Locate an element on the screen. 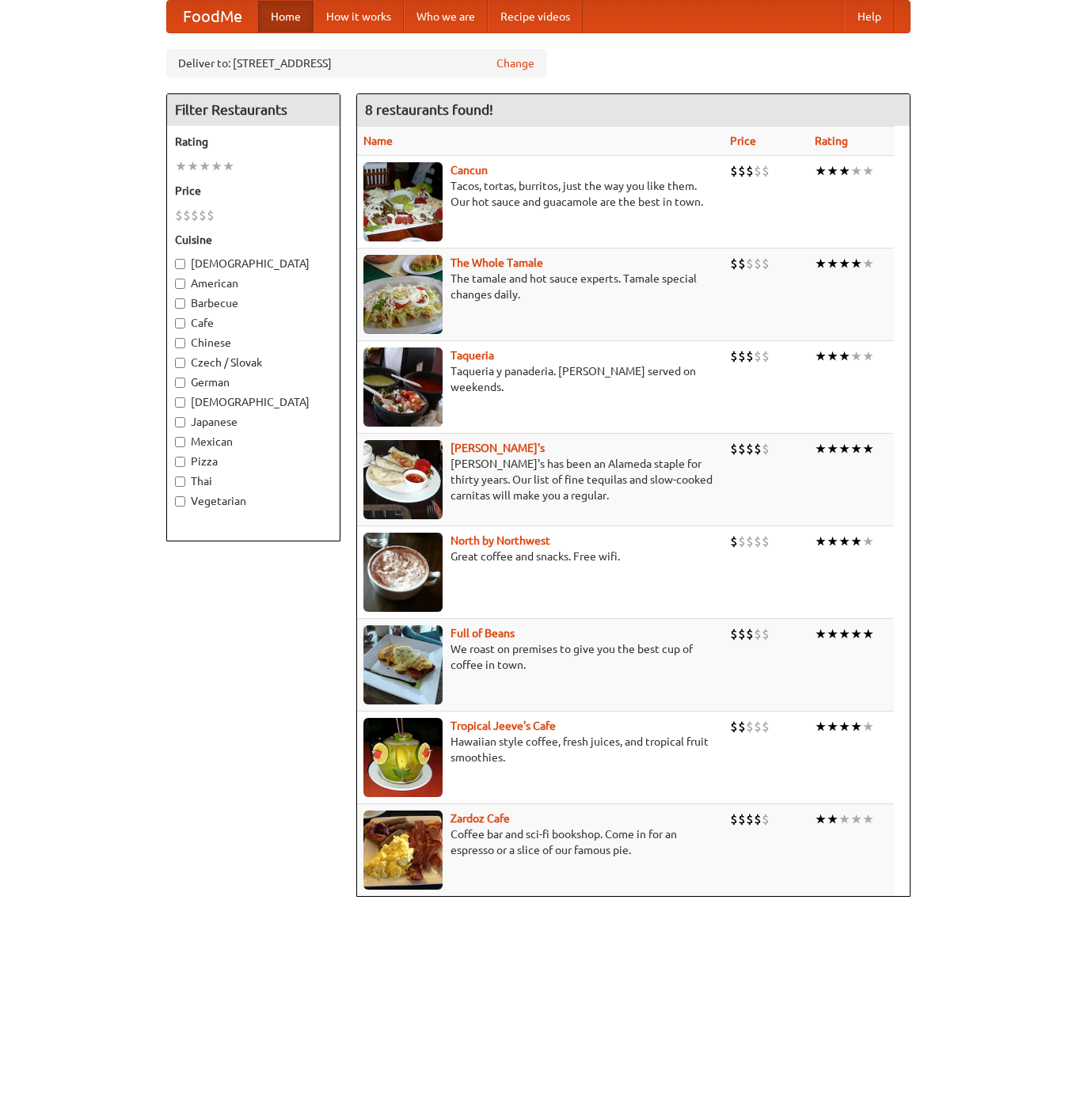 This screenshot has height=1120, width=1076. label: Cafe is located at coordinates (253, 323).